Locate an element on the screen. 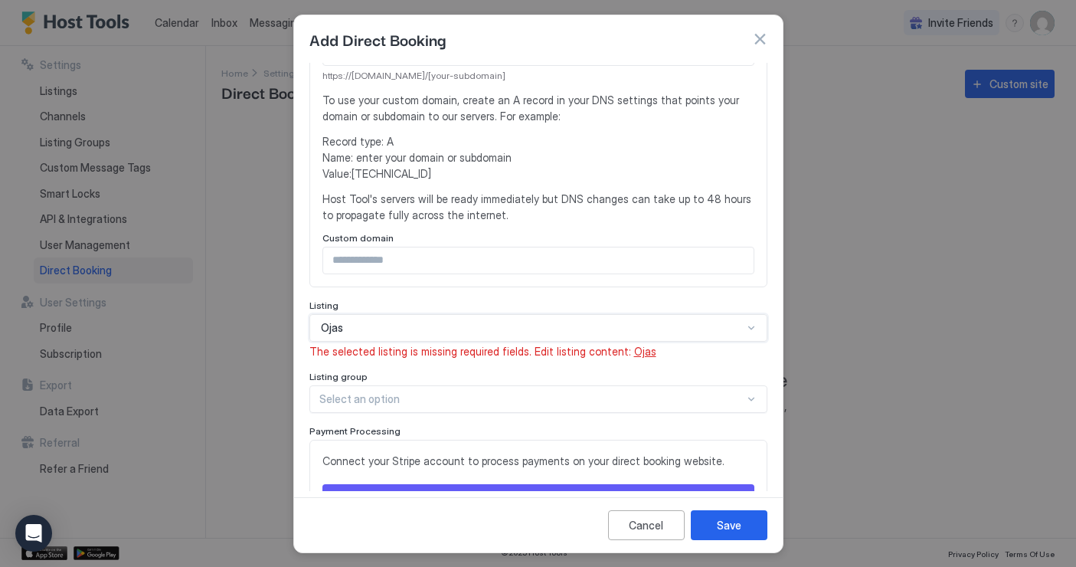 The height and width of the screenshot is (567, 1076). button: Cancel is located at coordinates (646, 525).